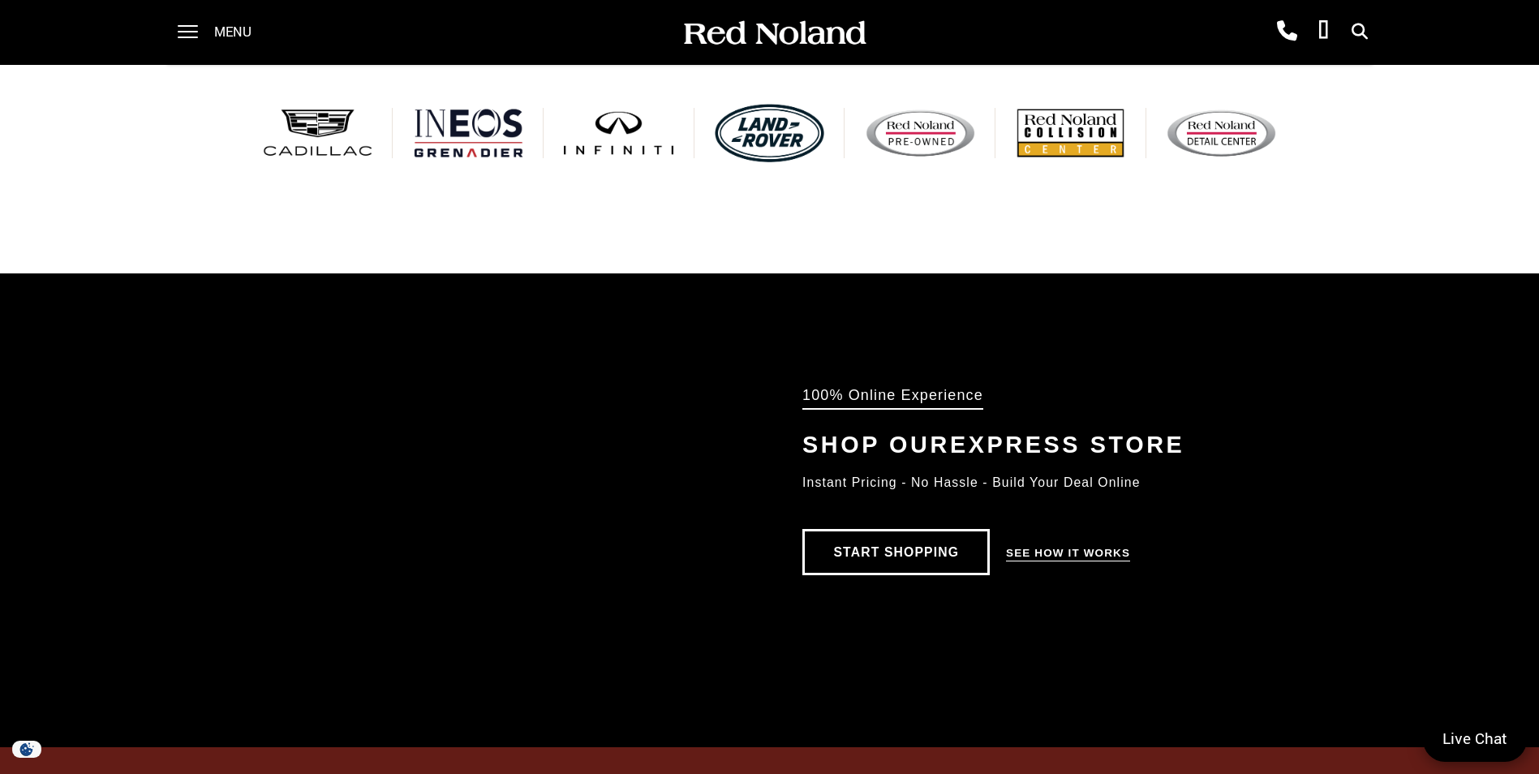 Image resolution: width=1539 pixels, height=774 pixels. What do you see at coordinates (1068, 554) in the screenshot?
I see `a: See How it Works` at bounding box center [1068, 554].